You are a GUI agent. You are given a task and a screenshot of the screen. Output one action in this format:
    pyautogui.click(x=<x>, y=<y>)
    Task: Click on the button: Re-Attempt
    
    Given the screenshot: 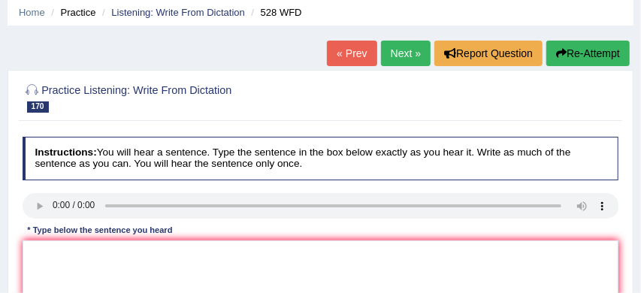 What is the action you would take?
    pyautogui.click(x=587, y=53)
    